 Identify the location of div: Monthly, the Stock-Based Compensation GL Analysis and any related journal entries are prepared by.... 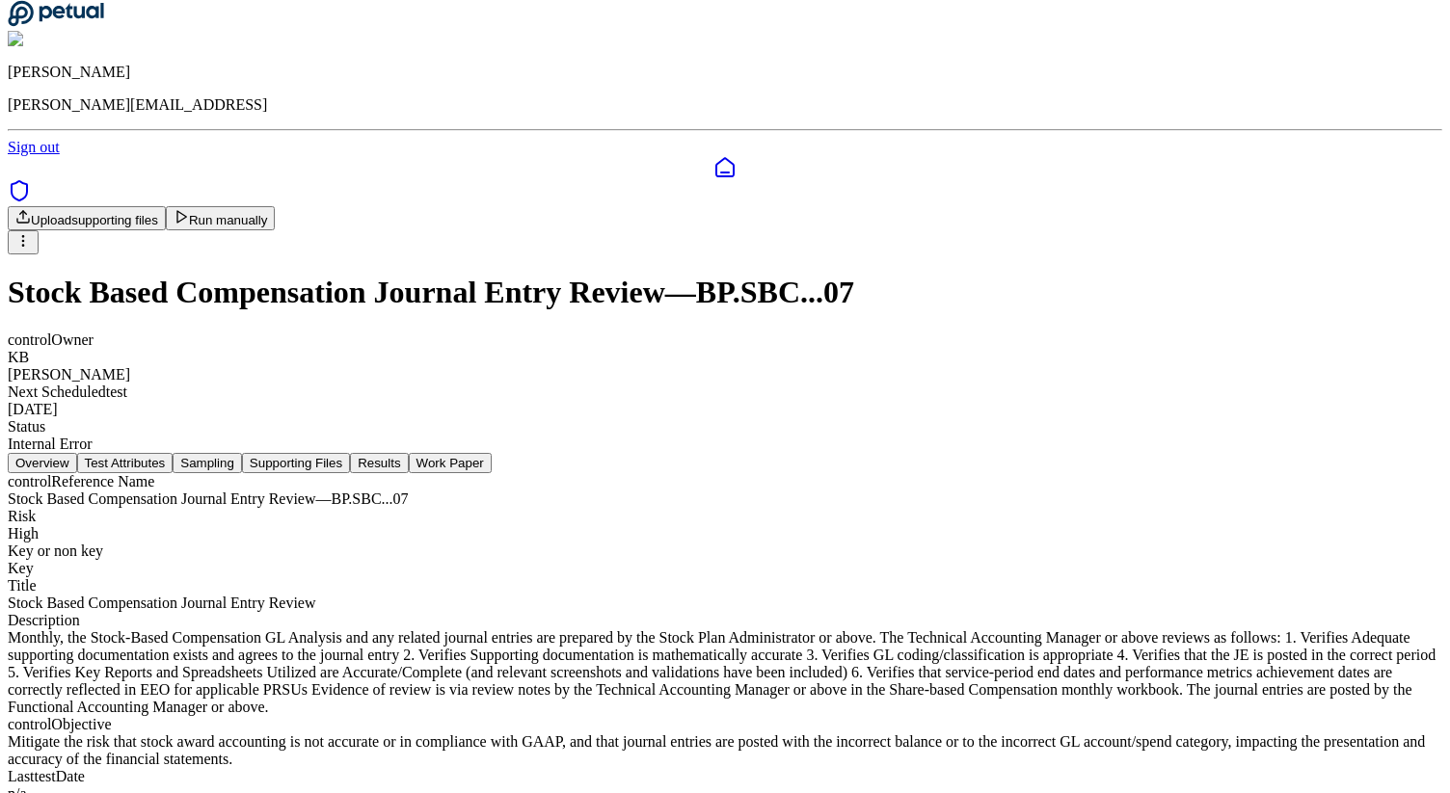
(725, 673).